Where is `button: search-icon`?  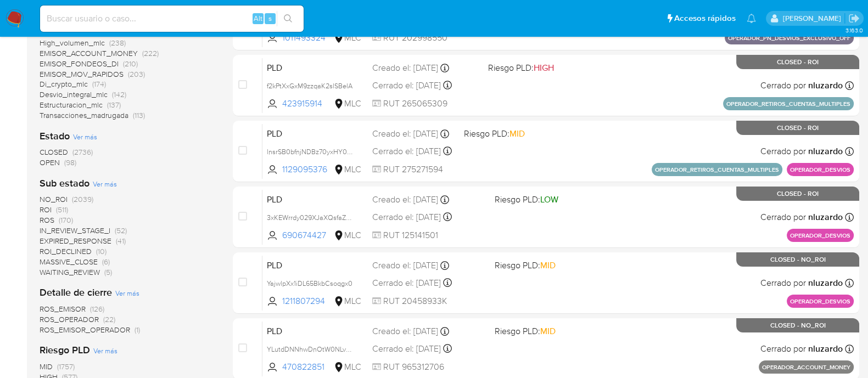 button: search-icon is located at coordinates (288, 19).